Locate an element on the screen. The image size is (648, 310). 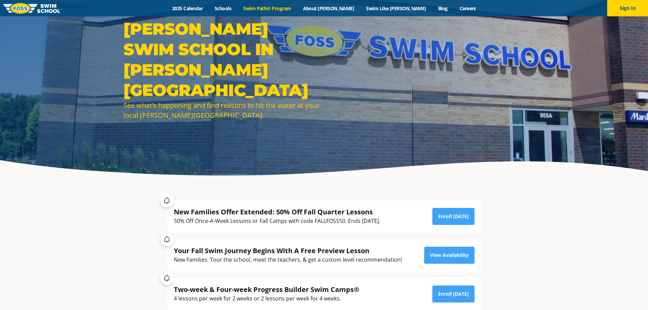
div: New Families Offer Extended: 50% Off Fall Quarter Lessons is located at coordinates (277, 212).